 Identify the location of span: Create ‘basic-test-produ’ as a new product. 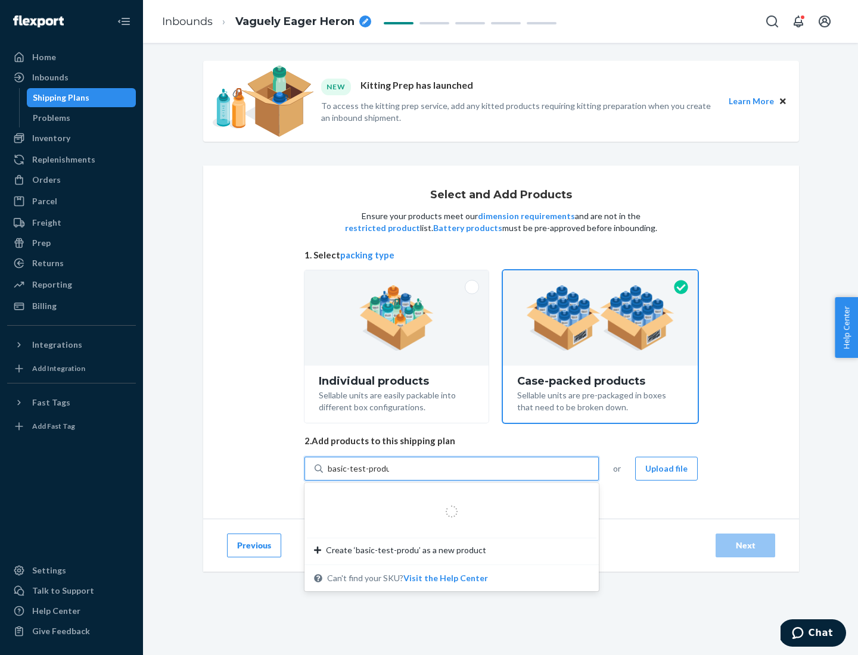
(406, 550).